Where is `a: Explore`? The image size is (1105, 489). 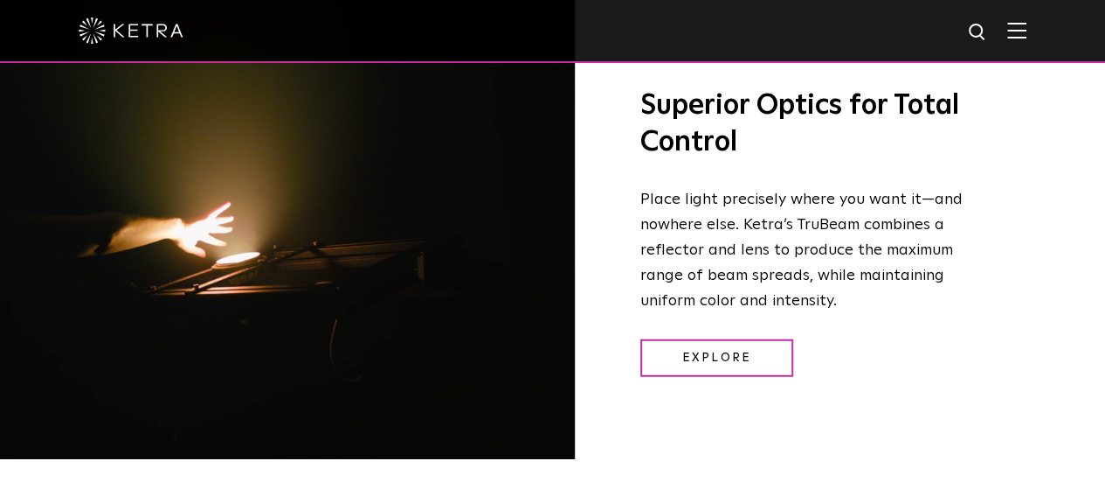
a: Explore is located at coordinates (717, 357).